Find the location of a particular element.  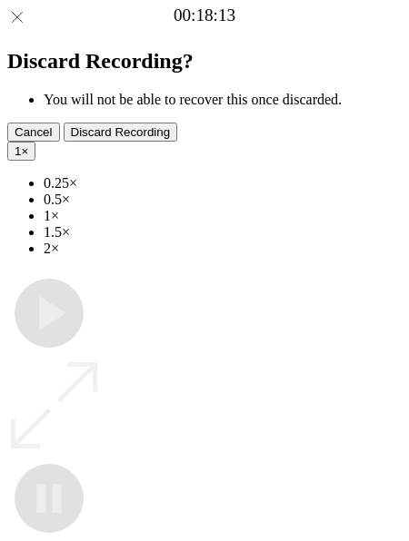

a: 00:18:13 is located at coordinates (204, 15).